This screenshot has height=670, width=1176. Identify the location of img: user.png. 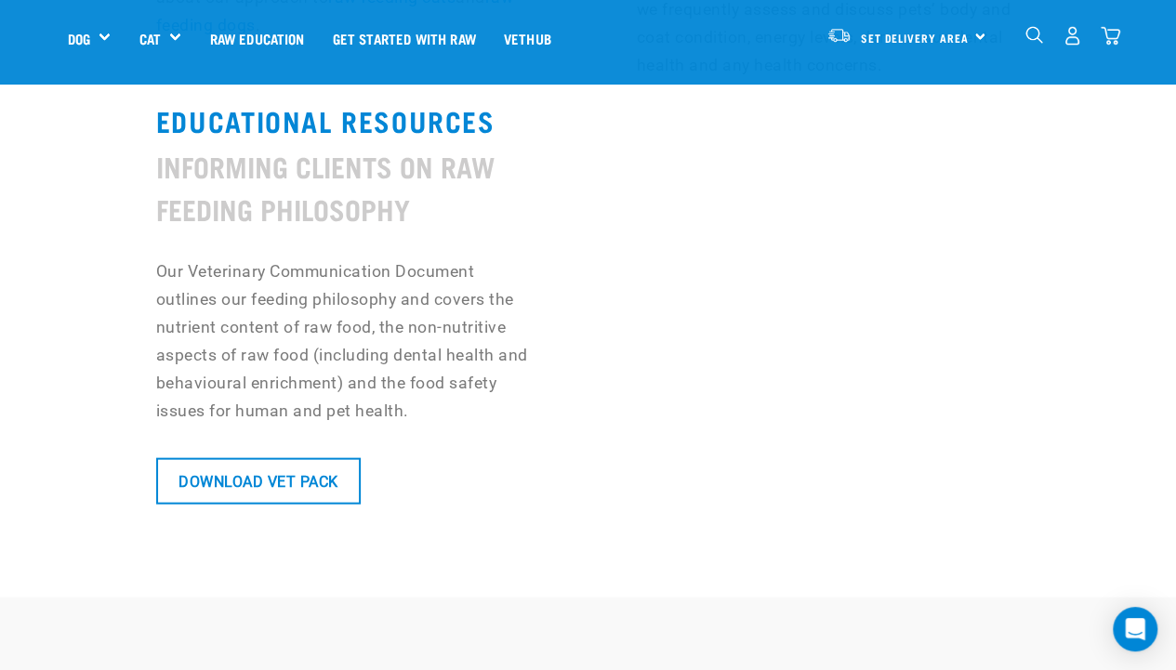
(1071, 35).